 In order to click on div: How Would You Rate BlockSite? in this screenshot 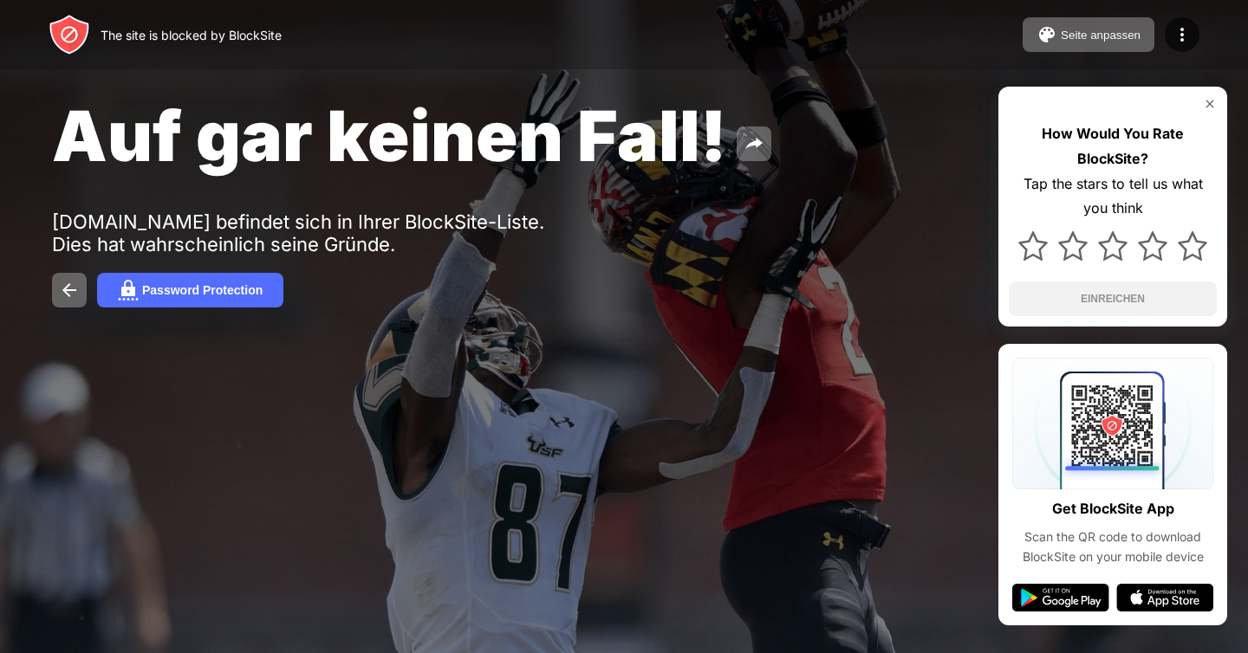, I will do `click(1113, 146)`.